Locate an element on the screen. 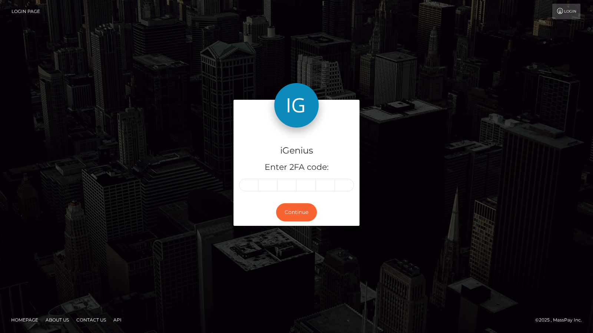 This screenshot has height=333, width=593. a: About Us is located at coordinates (57, 320).